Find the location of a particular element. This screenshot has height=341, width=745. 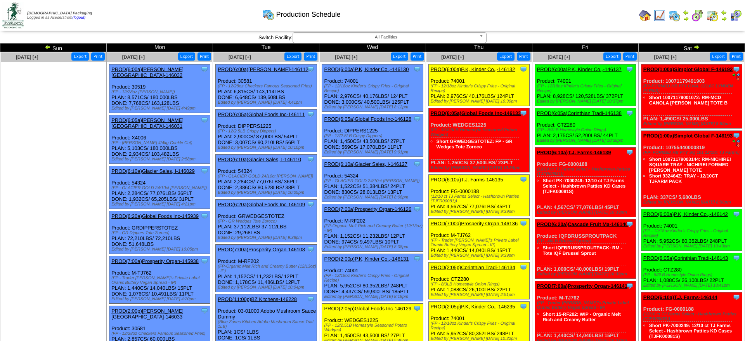

div: (FP- FORMED HB PTY SQ 101 12/10c TJ Farms) is located at coordinates (693, 153).